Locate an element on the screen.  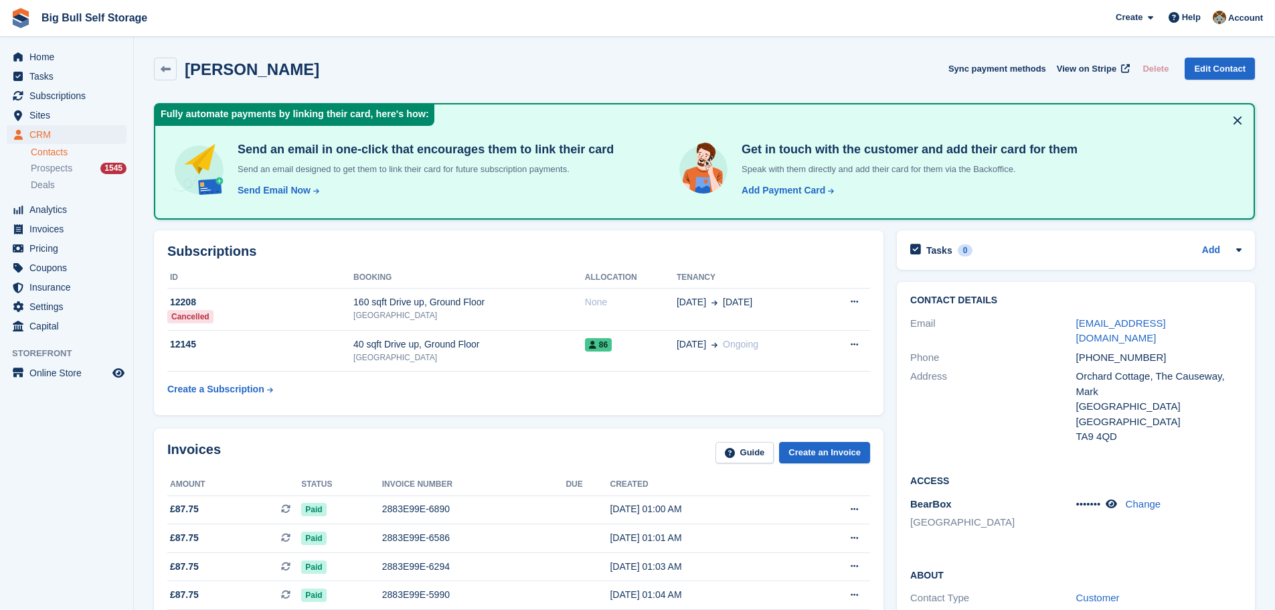
div: 160 sqft Drive up, Ground Floor is located at coordinates (469, 302).